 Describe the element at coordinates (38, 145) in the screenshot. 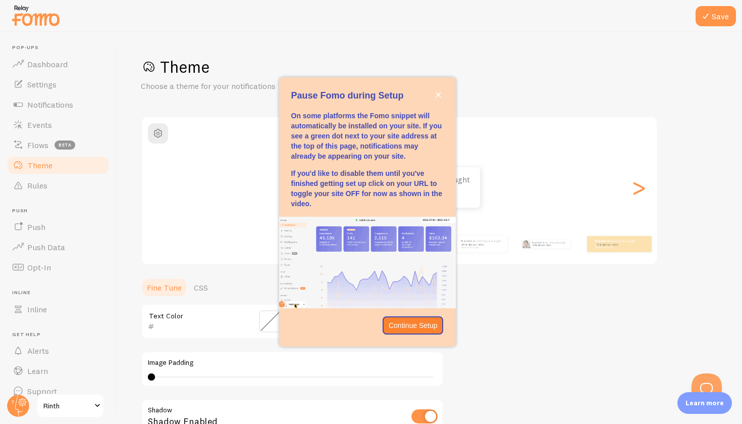

I see `span: Flows` at that location.